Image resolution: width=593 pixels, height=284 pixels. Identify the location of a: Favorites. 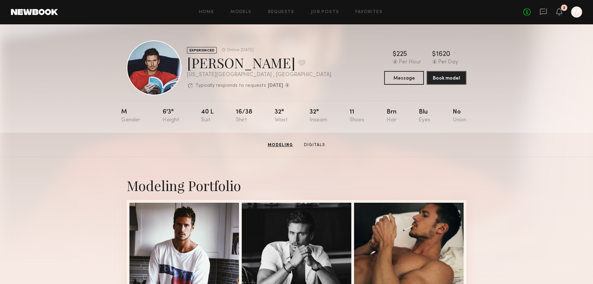
(369, 12).